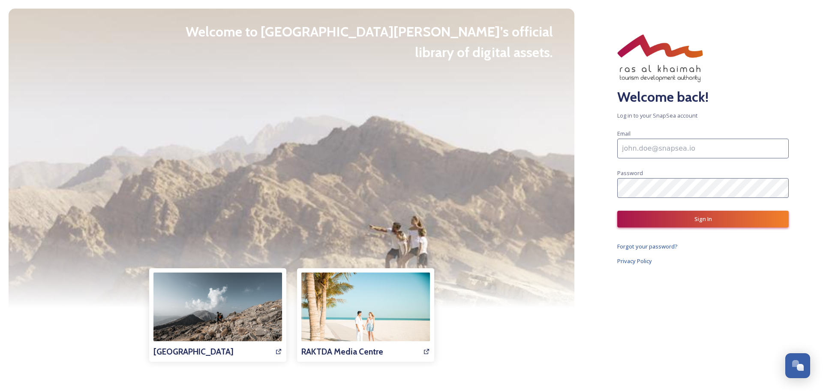  I want to click on button: Sign In, so click(703, 219).